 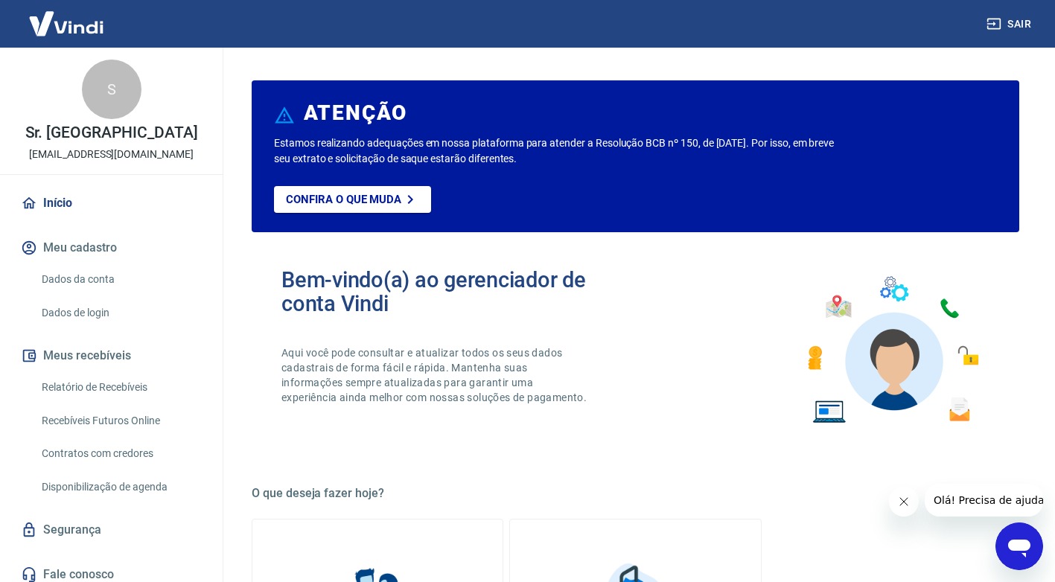 What do you see at coordinates (355, 113) in the screenshot?
I see `h6: ATENÇÃO` at bounding box center [355, 113].